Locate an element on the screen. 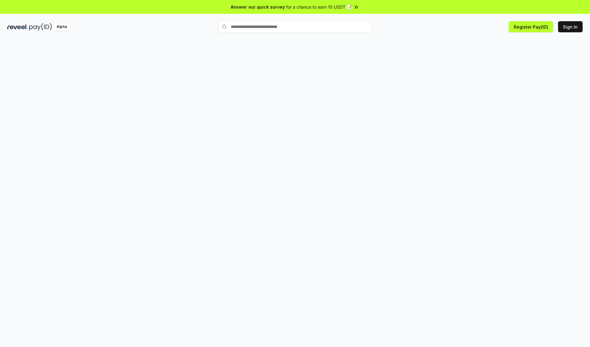  span: for a chance to earn 10 USDT 📝 is located at coordinates (319, 7).